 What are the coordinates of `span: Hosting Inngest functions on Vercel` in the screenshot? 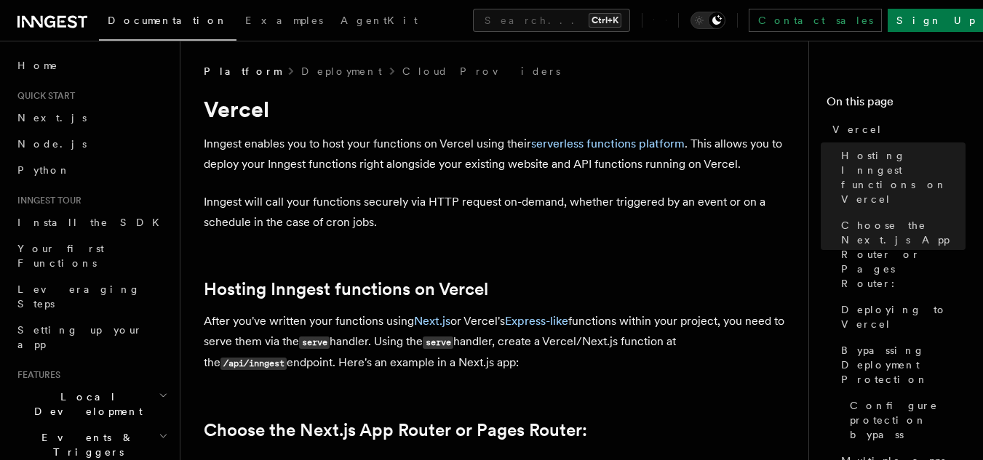 It's located at (903, 177).